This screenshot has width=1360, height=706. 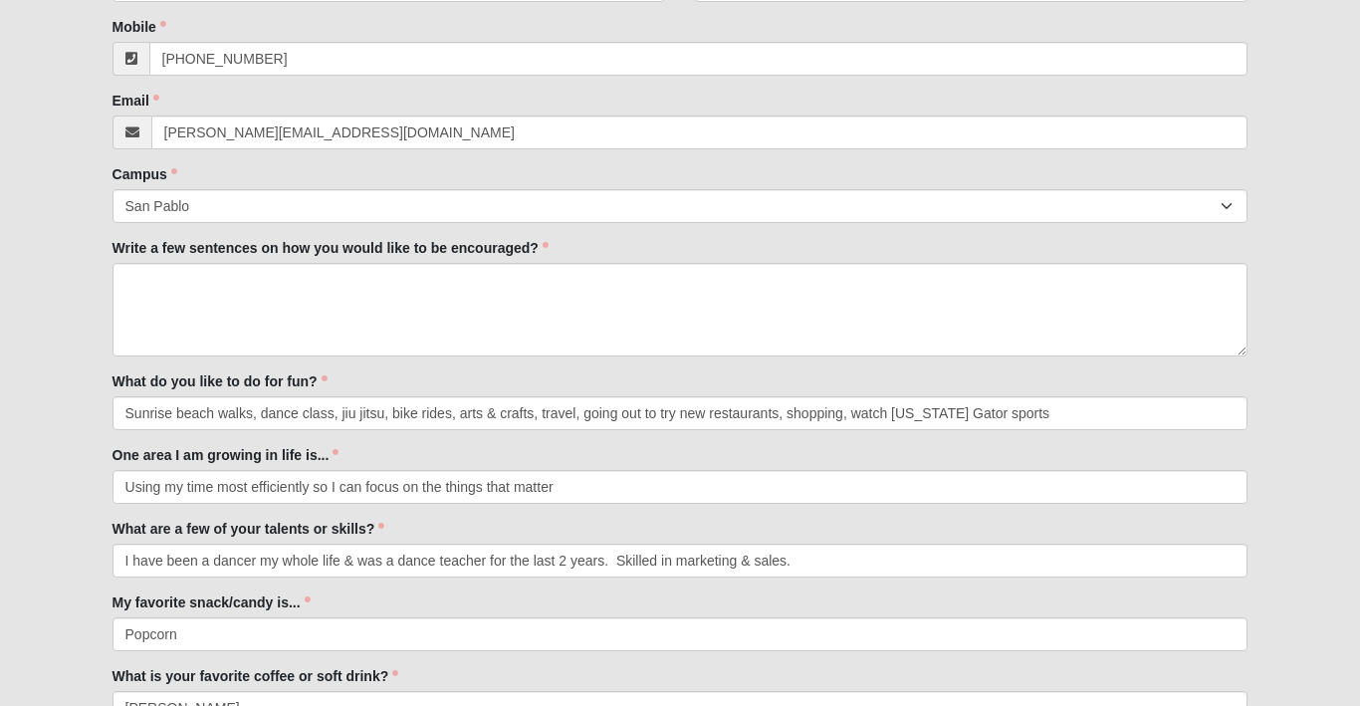 What do you see at coordinates (331, 248) in the screenshot?
I see `label: Write a few sentences on how you would like to be encouraged?` at bounding box center [331, 248].